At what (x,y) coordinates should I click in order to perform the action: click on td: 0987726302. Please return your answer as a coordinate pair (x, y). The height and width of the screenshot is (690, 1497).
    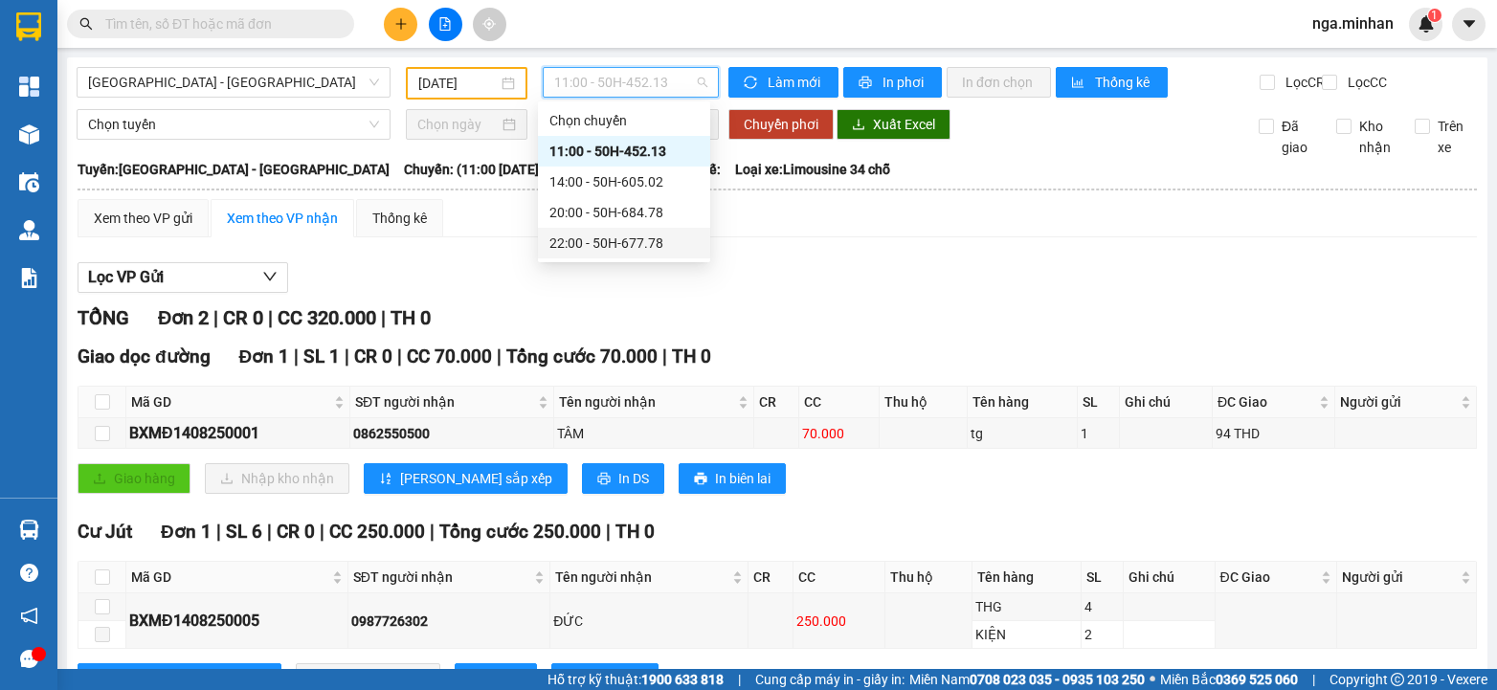
    Looking at the image, I should click on (450, 621).